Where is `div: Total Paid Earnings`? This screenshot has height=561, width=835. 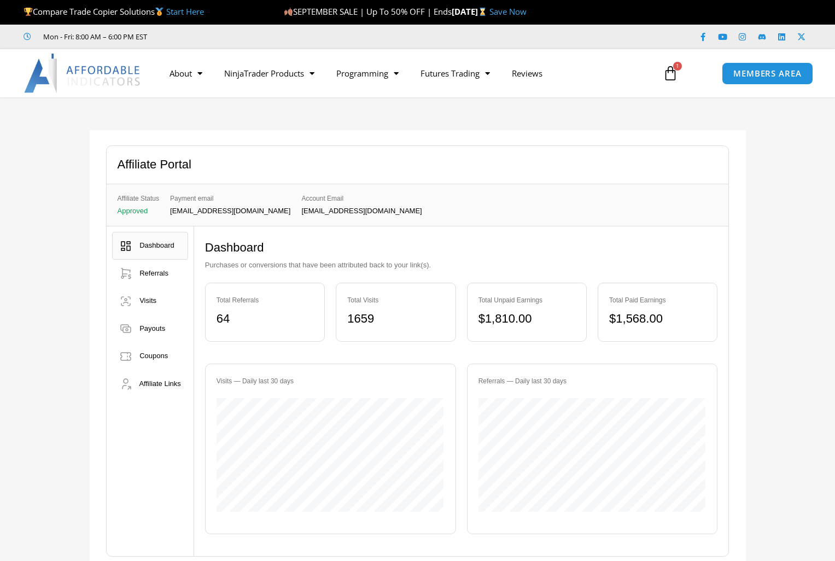
div: Total Paid Earnings is located at coordinates (658, 300).